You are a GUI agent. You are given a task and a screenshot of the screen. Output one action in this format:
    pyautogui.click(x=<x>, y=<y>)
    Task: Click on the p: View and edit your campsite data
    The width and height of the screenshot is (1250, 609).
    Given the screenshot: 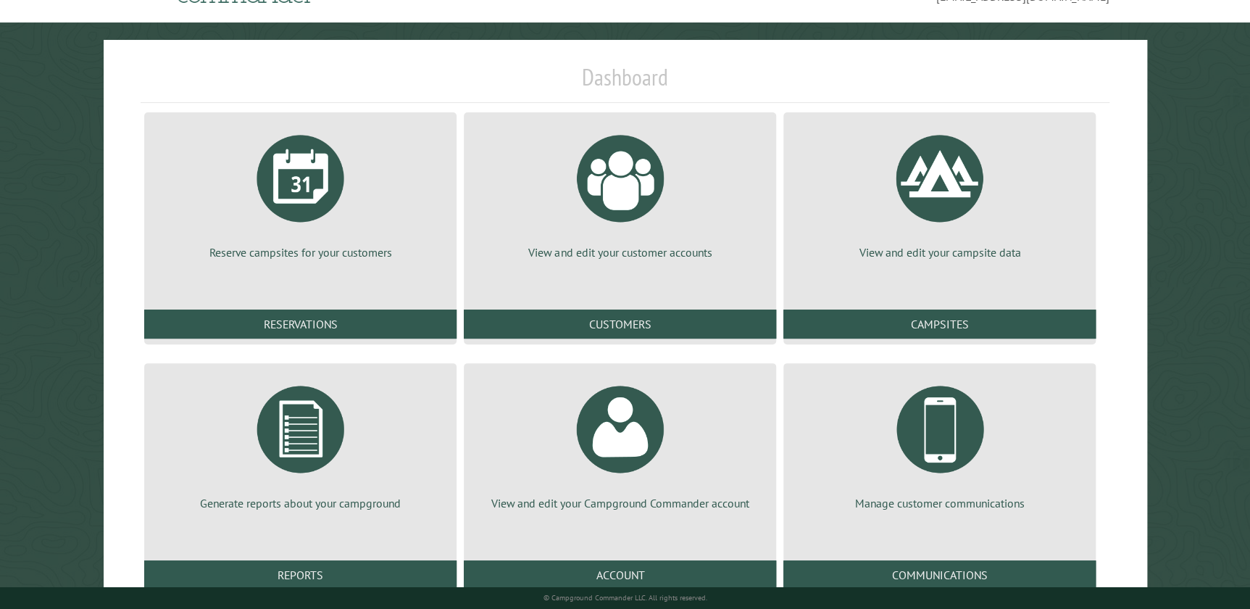 What is the action you would take?
    pyautogui.click(x=939, y=252)
    